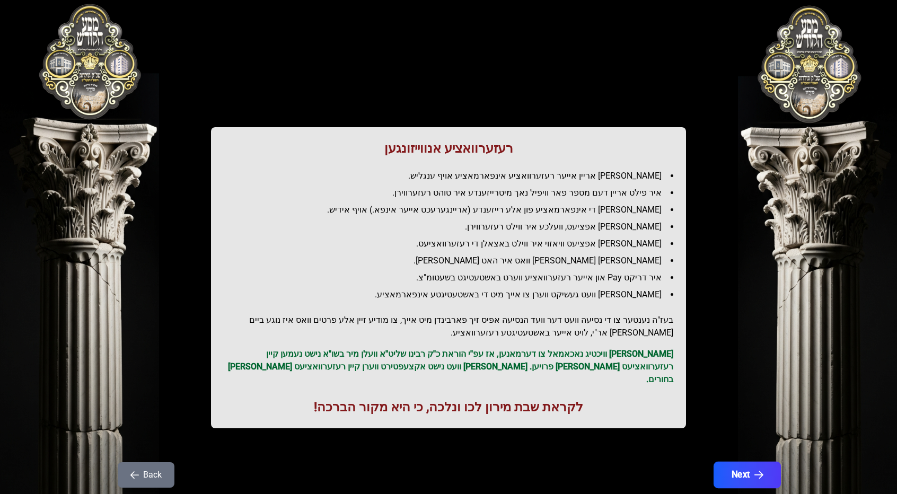 The image size is (897, 494). Describe the element at coordinates (449, 407) in the screenshot. I see `h1: לקראת שבת מירון לכו ונלכה, כי היא מקור הברכה!` at that location.